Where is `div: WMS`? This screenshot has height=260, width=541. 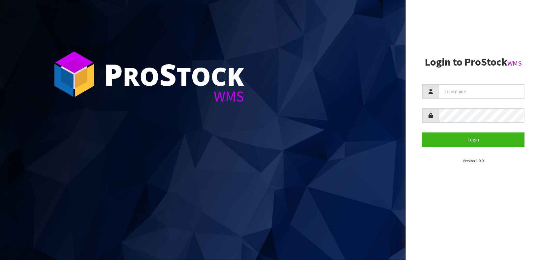
div: WMS is located at coordinates (174, 96).